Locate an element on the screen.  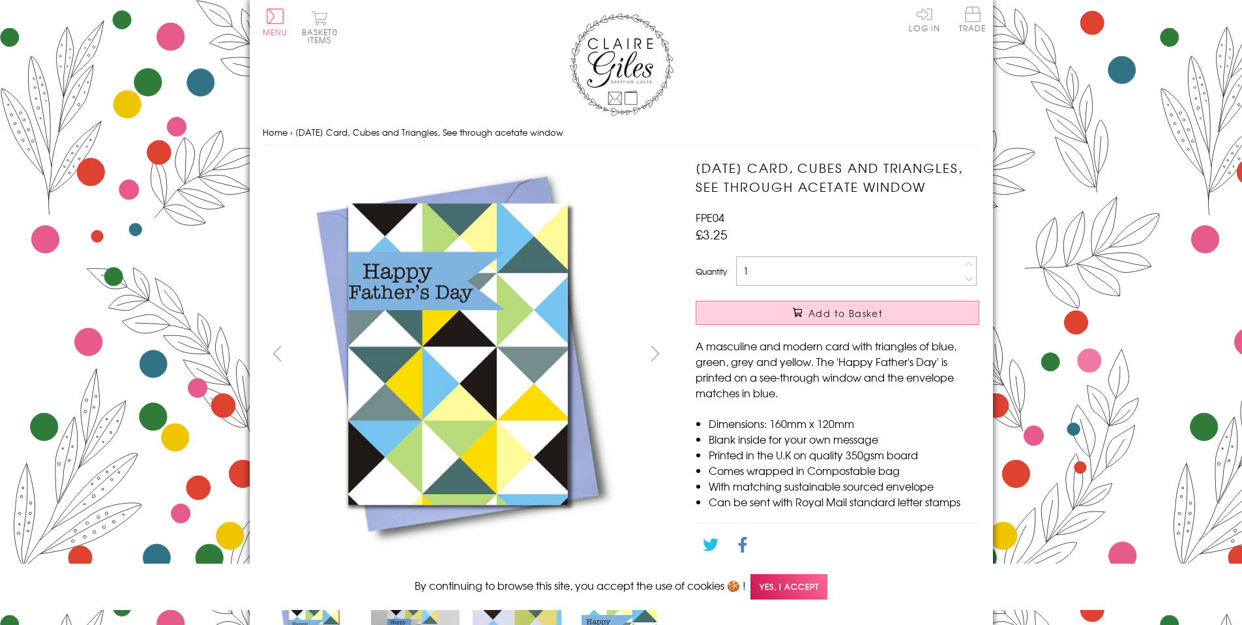
li: Blank inside for your own message is located at coordinates (844, 439).